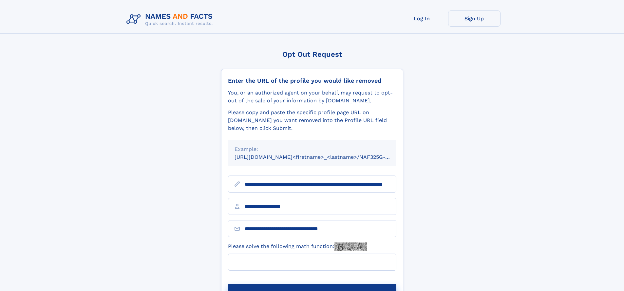 The height and width of the screenshot is (291, 624). I want to click on div: Opt Out Request, so click(312, 54).